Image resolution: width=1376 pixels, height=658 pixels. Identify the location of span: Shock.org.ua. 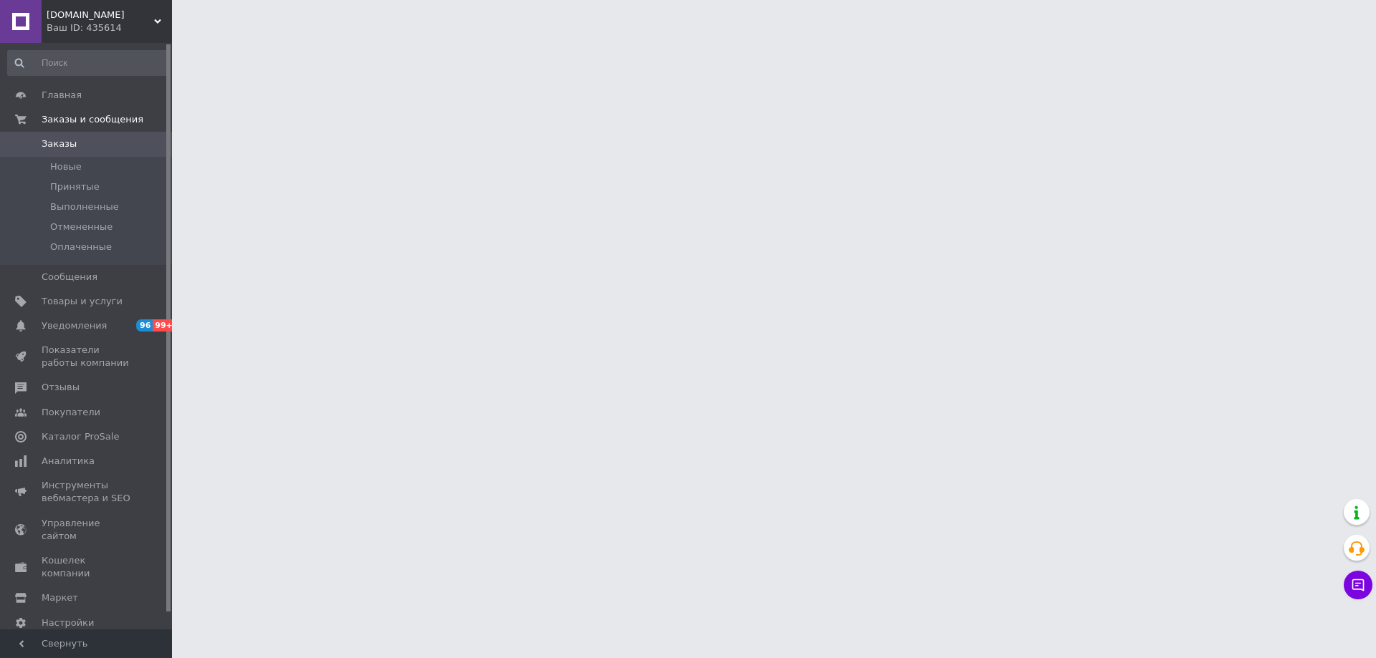
(100, 15).